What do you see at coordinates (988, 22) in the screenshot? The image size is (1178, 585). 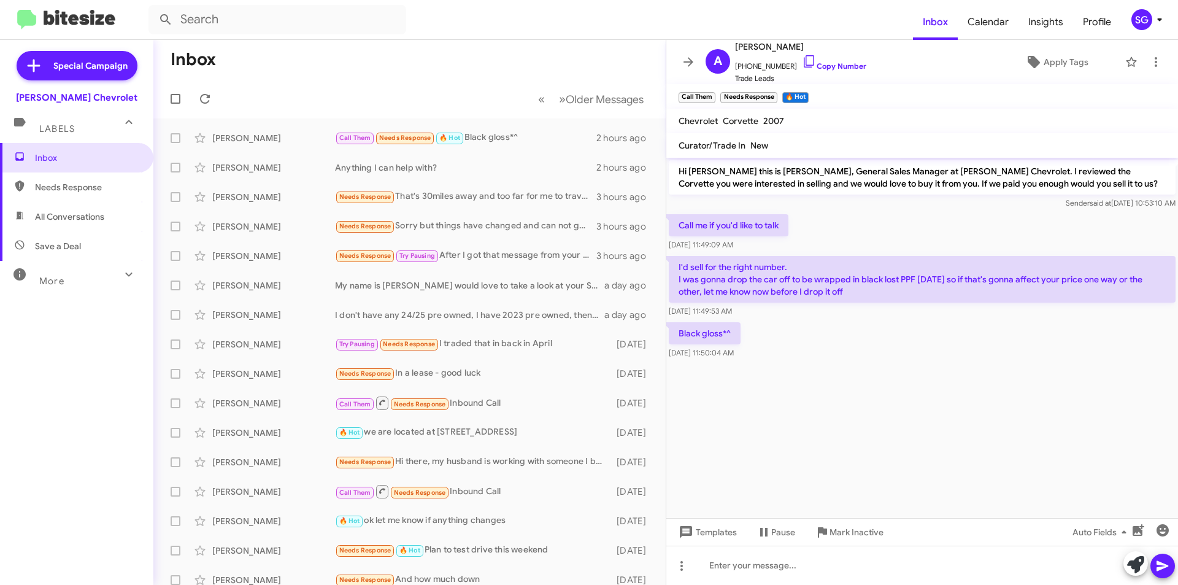 I see `span: Calendar` at bounding box center [988, 22].